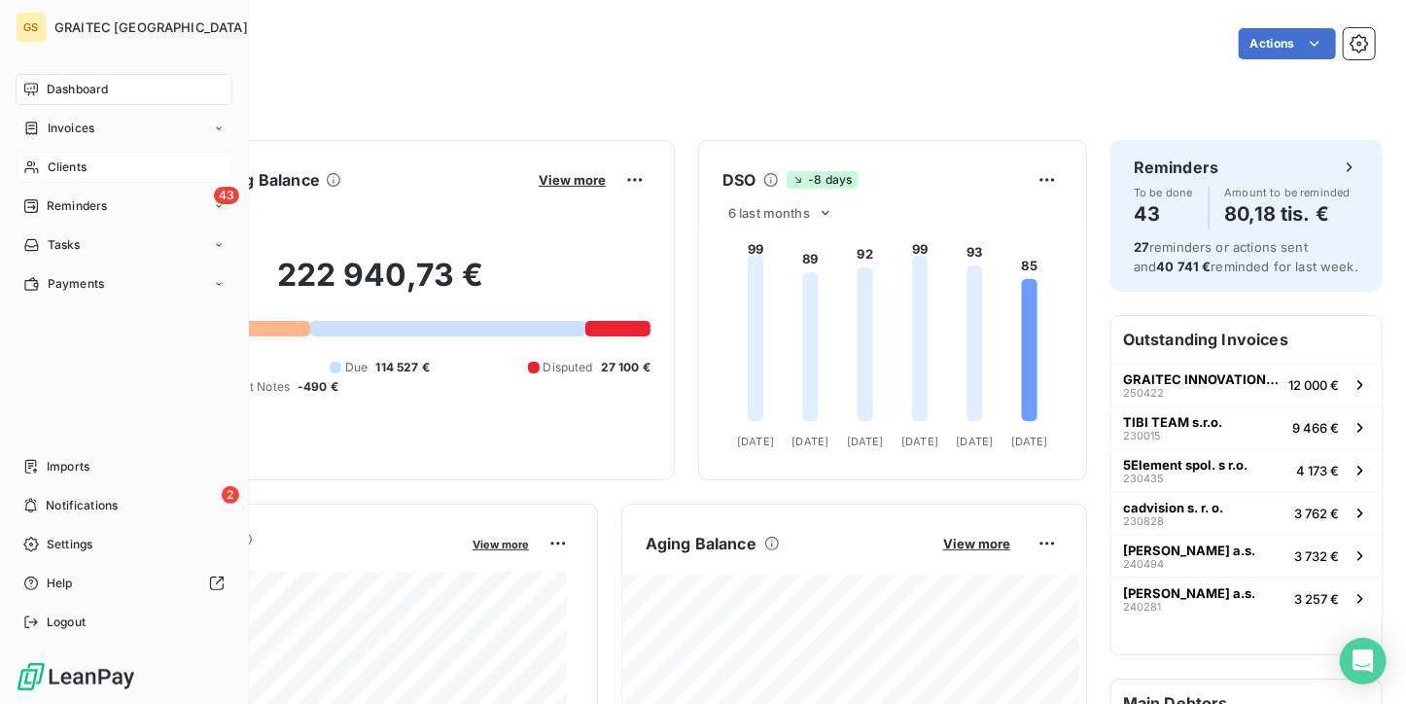  Describe the element at coordinates (1287, 44) in the screenshot. I see `button: Actions` at that location.